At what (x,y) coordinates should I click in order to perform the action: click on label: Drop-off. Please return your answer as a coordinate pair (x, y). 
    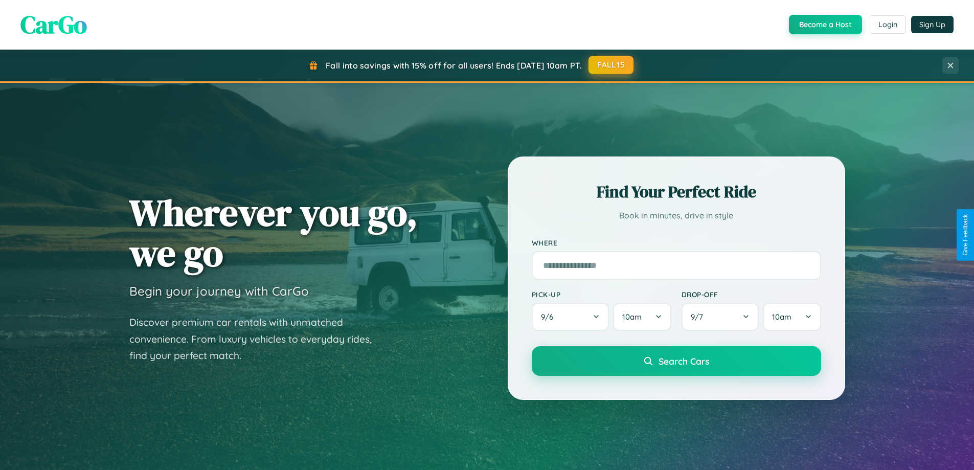
    Looking at the image, I should click on (751, 294).